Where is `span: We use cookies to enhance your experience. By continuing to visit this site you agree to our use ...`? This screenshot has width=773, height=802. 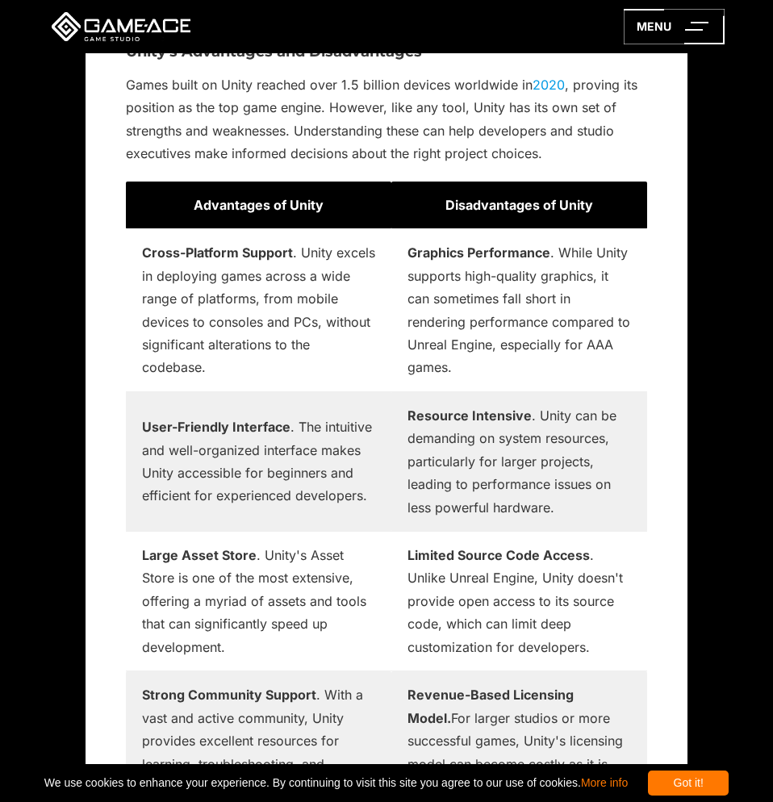
span: We use cookies to enhance your experience. By continuing to visit this site you agree to our use ... is located at coordinates (336, 783).